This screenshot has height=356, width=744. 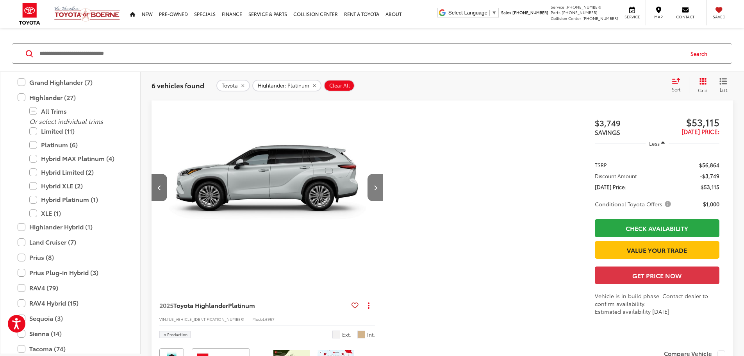 What do you see at coordinates (626, 123) in the screenshot?
I see `span: $3,749` at bounding box center [626, 123].